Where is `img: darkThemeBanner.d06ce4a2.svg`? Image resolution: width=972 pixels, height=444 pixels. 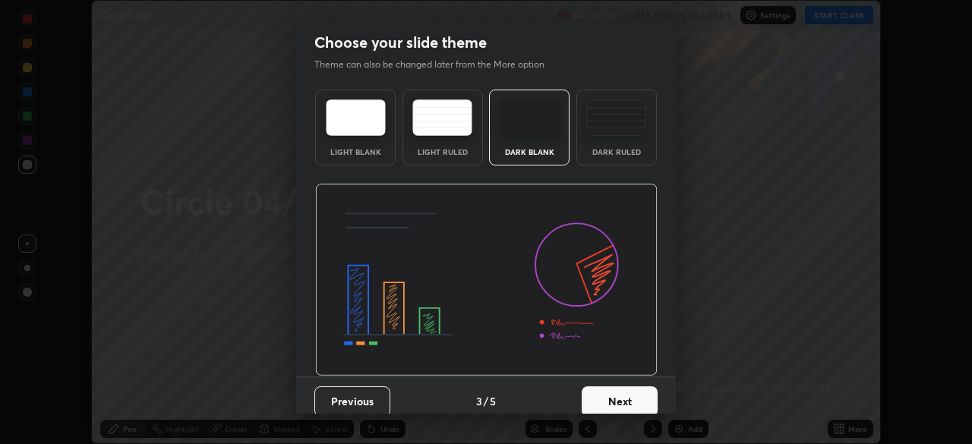 img: darkThemeBanner.d06ce4a2.svg is located at coordinates (486, 280).